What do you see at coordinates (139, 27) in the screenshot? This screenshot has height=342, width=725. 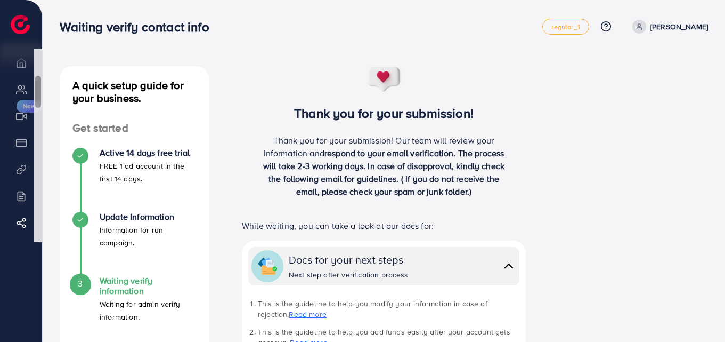 I see `h3: Waiting verify contact info` at bounding box center [139, 27].